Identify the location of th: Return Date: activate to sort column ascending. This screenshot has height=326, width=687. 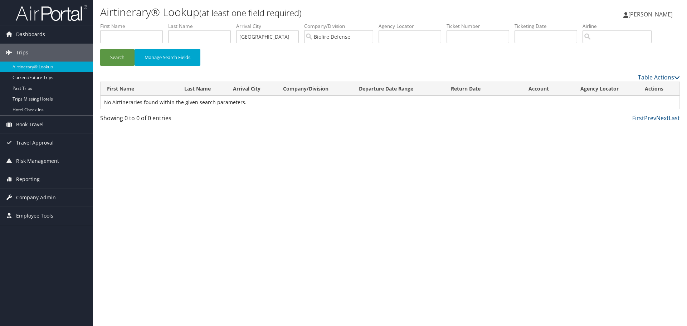
(483, 89).